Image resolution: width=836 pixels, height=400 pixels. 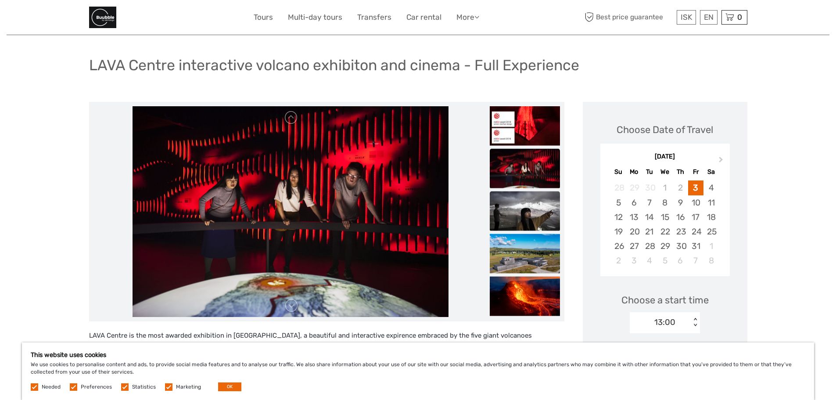 I want to click on div: Sa, so click(x=711, y=172).